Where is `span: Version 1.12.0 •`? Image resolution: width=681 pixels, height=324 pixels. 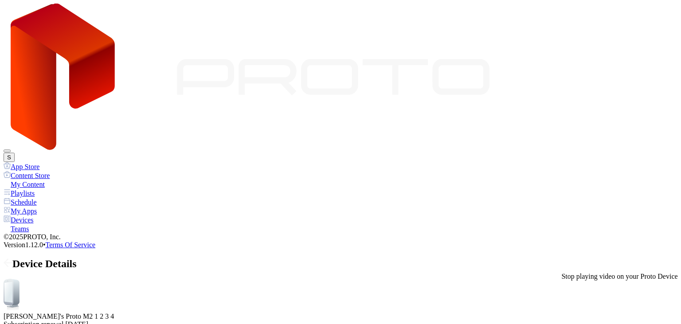 span: Version 1.12.0 • is located at coordinates (24, 244).